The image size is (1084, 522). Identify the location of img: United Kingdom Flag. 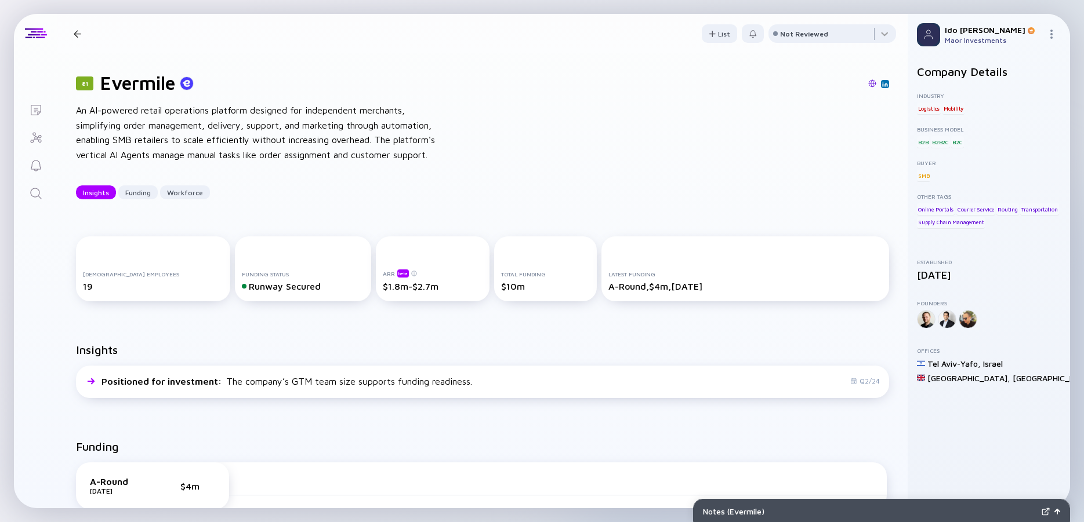
(921, 378).